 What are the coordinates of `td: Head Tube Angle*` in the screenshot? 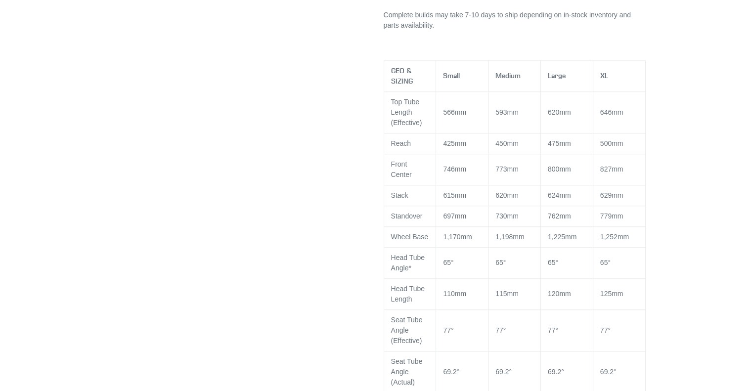 It's located at (410, 262).